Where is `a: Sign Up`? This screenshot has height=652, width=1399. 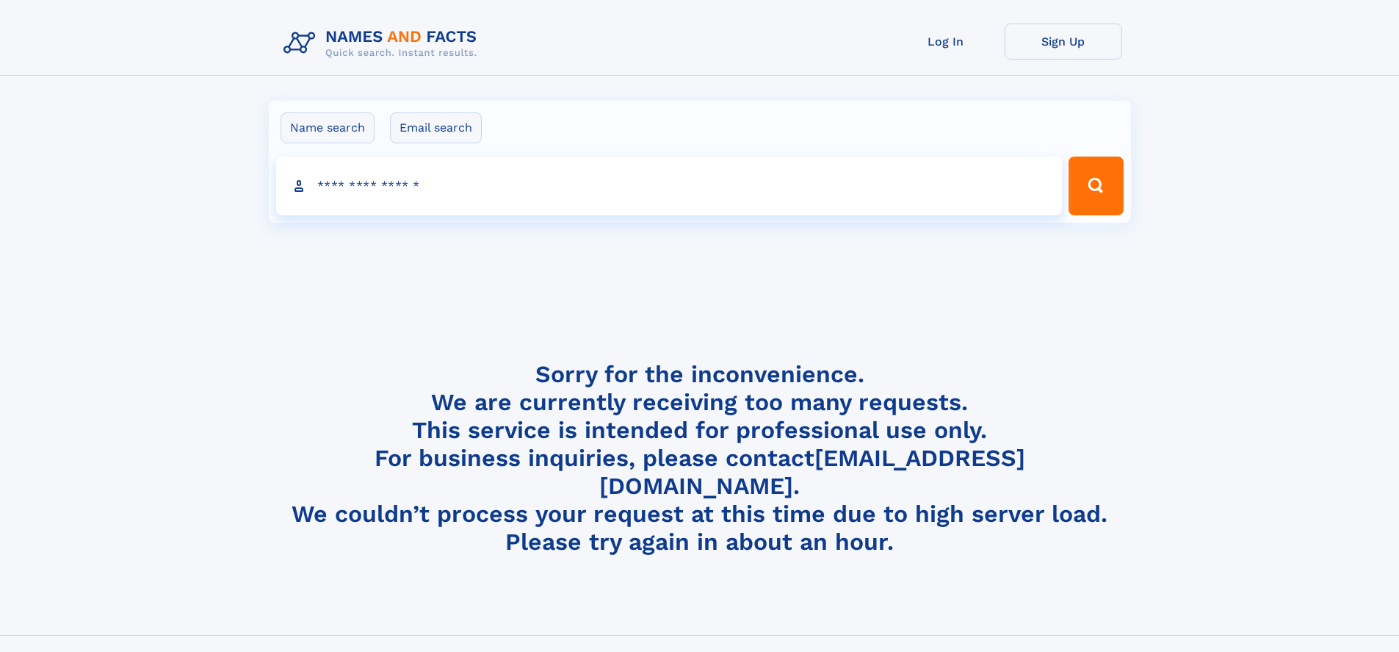 a: Sign Up is located at coordinates (1064, 41).